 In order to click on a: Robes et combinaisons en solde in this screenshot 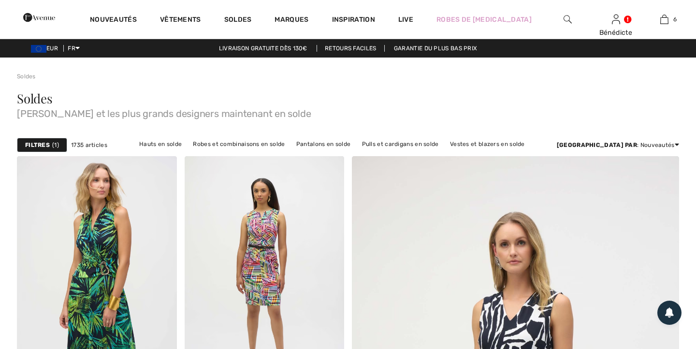, I will do `click(239, 144)`.